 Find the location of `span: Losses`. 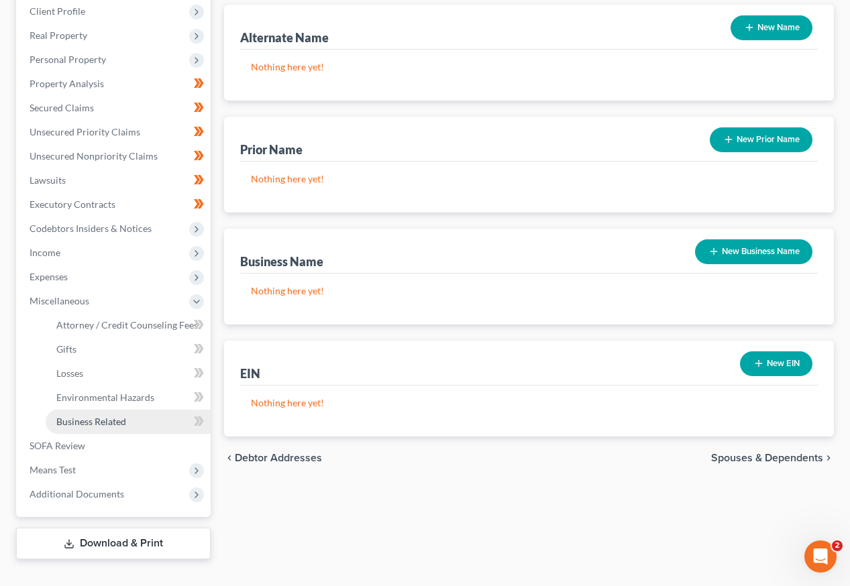

span: Losses is located at coordinates (70, 373).